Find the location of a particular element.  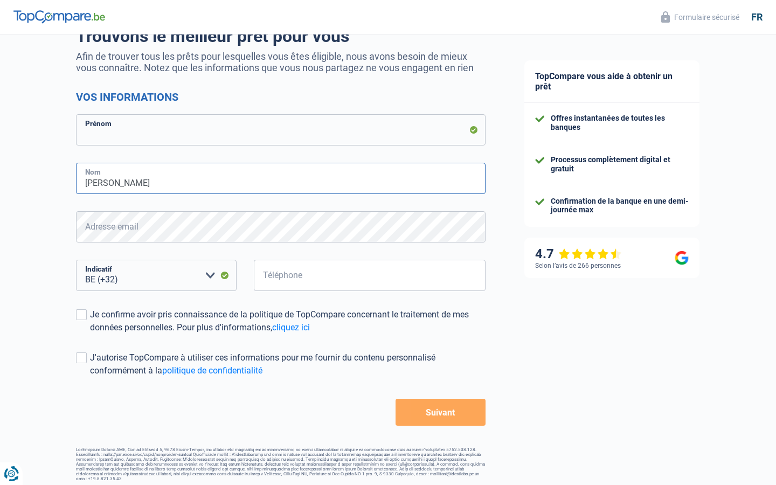

img: TopCompare Logo is located at coordinates (59, 17).